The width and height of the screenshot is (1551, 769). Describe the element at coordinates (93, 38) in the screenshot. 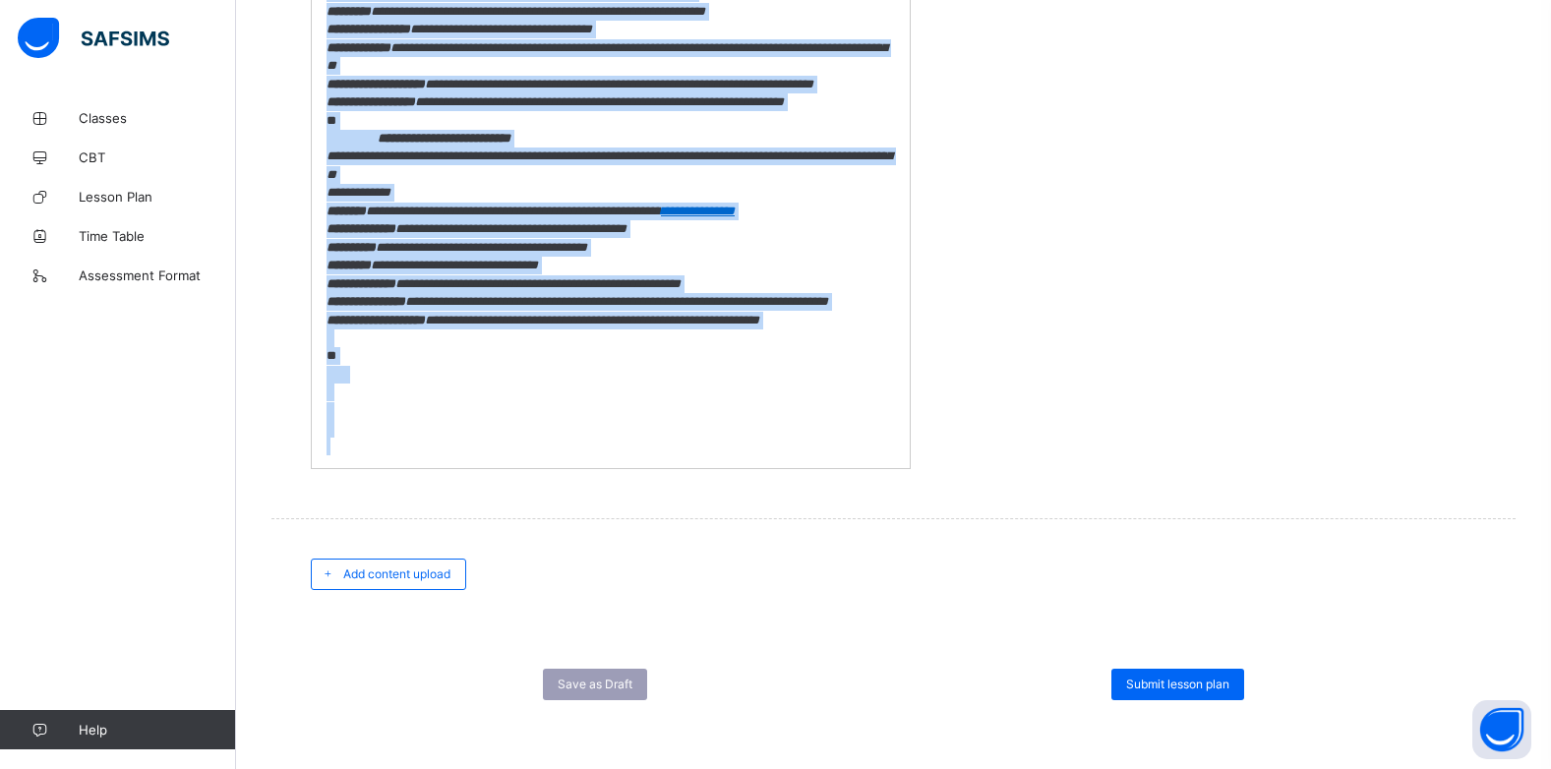

I see `img: safsims` at that location.